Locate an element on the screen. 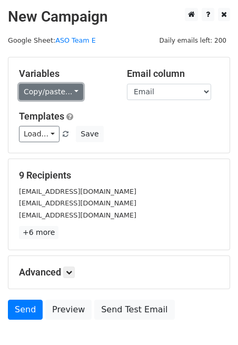 The width and height of the screenshot is (238, 345). a: Load... is located at coordinates (39, 134).